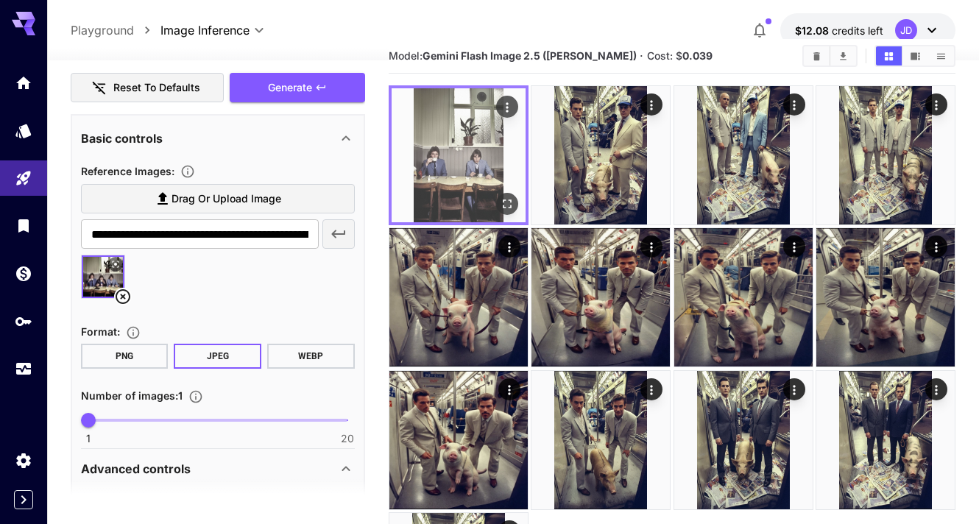 This screenshot has height=524, width=979. Describe the element at coordinates (226, 199) in the screenshot. I see `span: Drag or upload image` at that location.